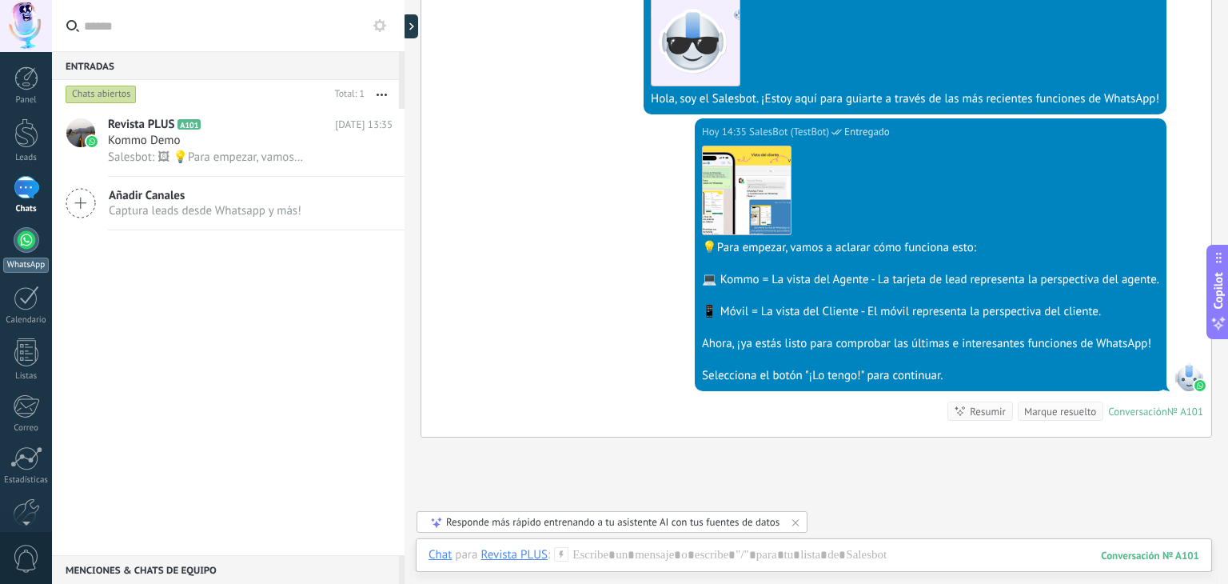 This screenshot has width=1228, height=584. Describe the element at coordinates (189, 124) in the screenshot. I see `span: A101` at that location.